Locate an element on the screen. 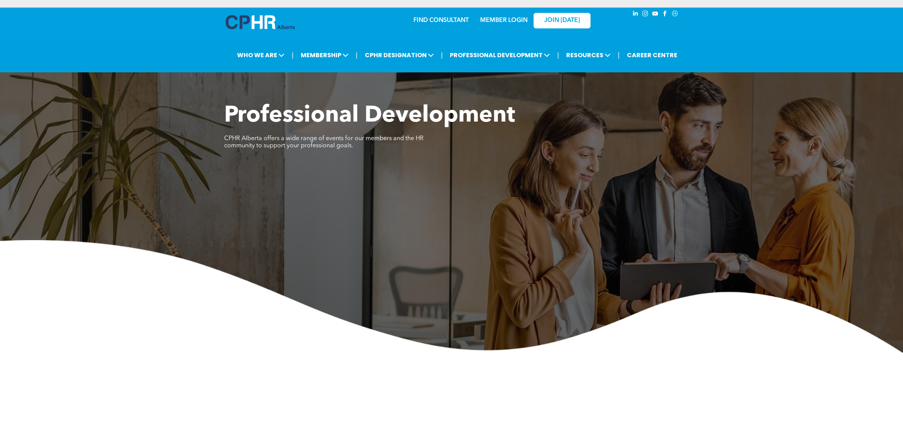  span: Professional Development is located at coordinates (369, 116).